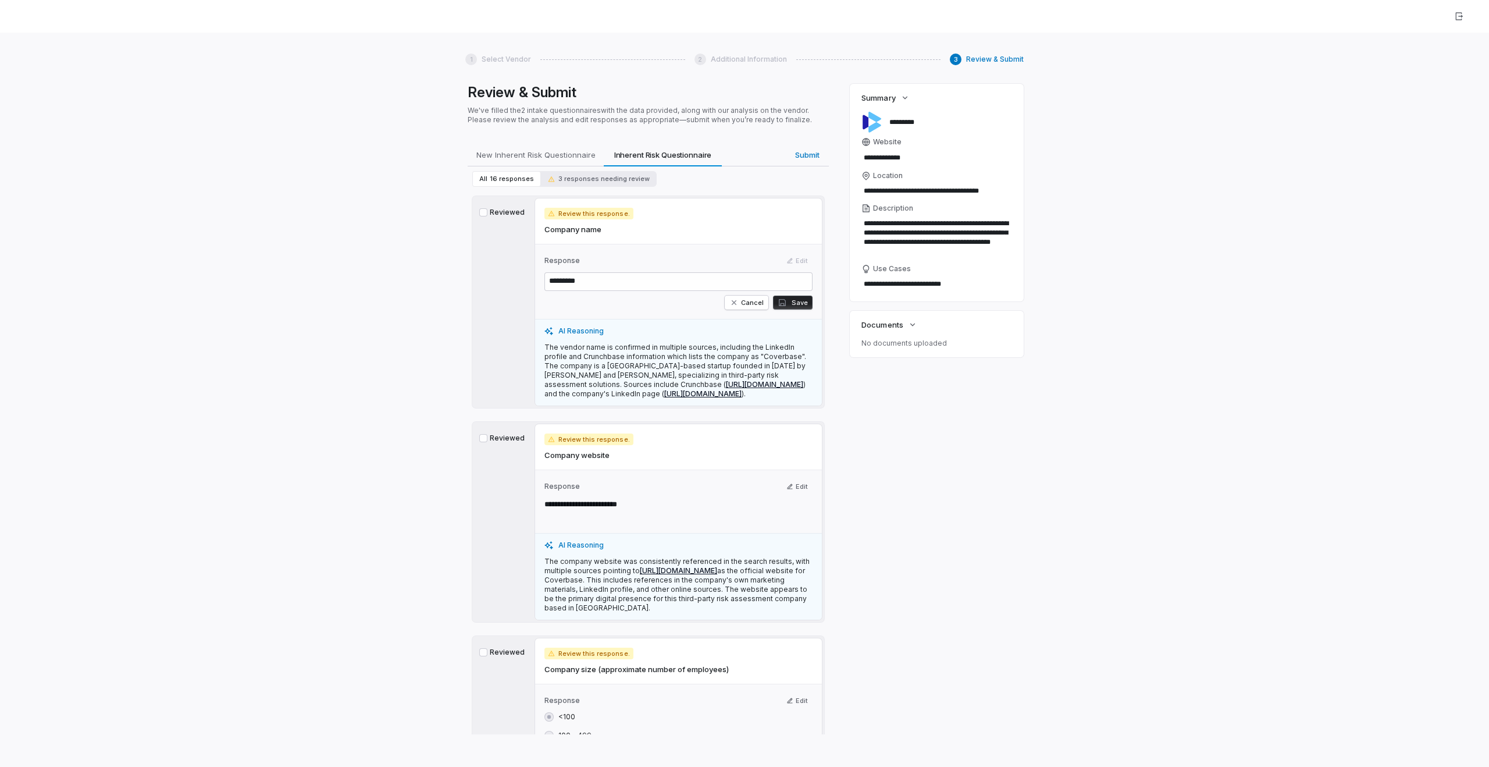 The height and width of the screenshot is (767, 1489). Describe the element at coordinates (573, 229) in the screenshot. I see `span: Company name` at that location.